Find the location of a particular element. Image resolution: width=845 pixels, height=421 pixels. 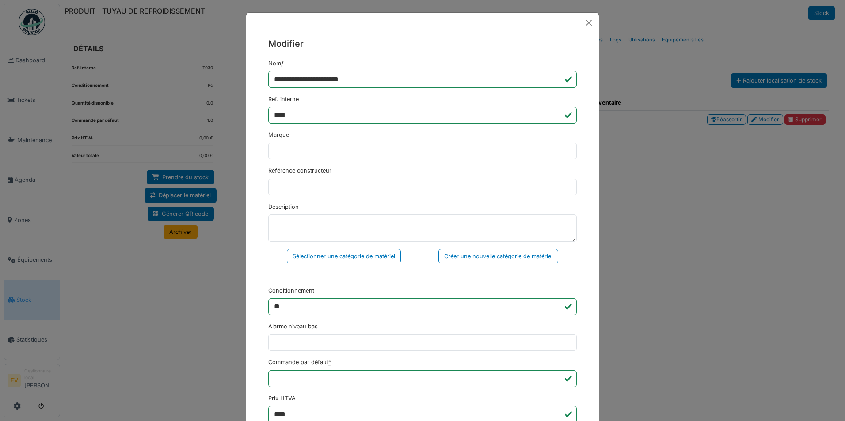

label: Nom is located at coordinates (276, 63).